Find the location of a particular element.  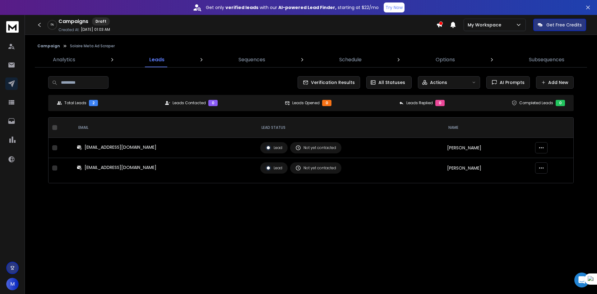

p: 0 % is located at coordinates (52, 25).